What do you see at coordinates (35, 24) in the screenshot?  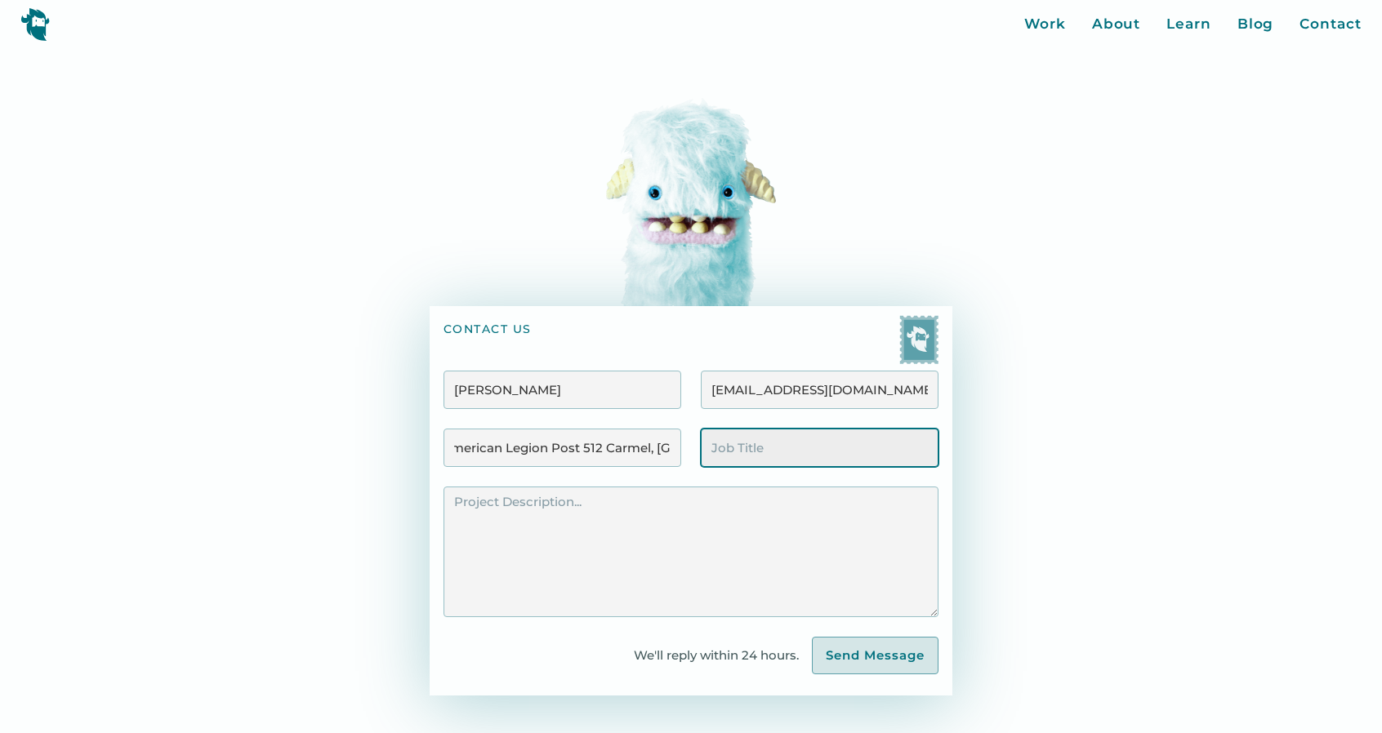 I see `img: yeti logo icon` at bounding box center [35, 24].